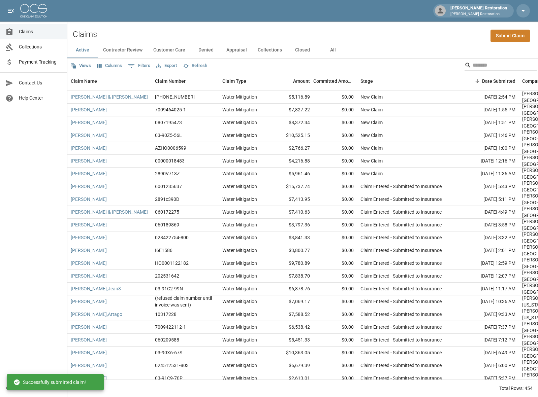  Describe the element at coordinates (40, 62) in the screenshot. I see `span: Payment Tracking` at that location.